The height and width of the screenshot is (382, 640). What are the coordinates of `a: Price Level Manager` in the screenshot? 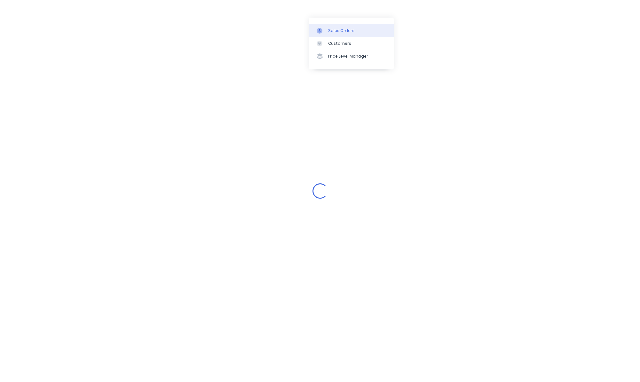 It's located at (351, 56).